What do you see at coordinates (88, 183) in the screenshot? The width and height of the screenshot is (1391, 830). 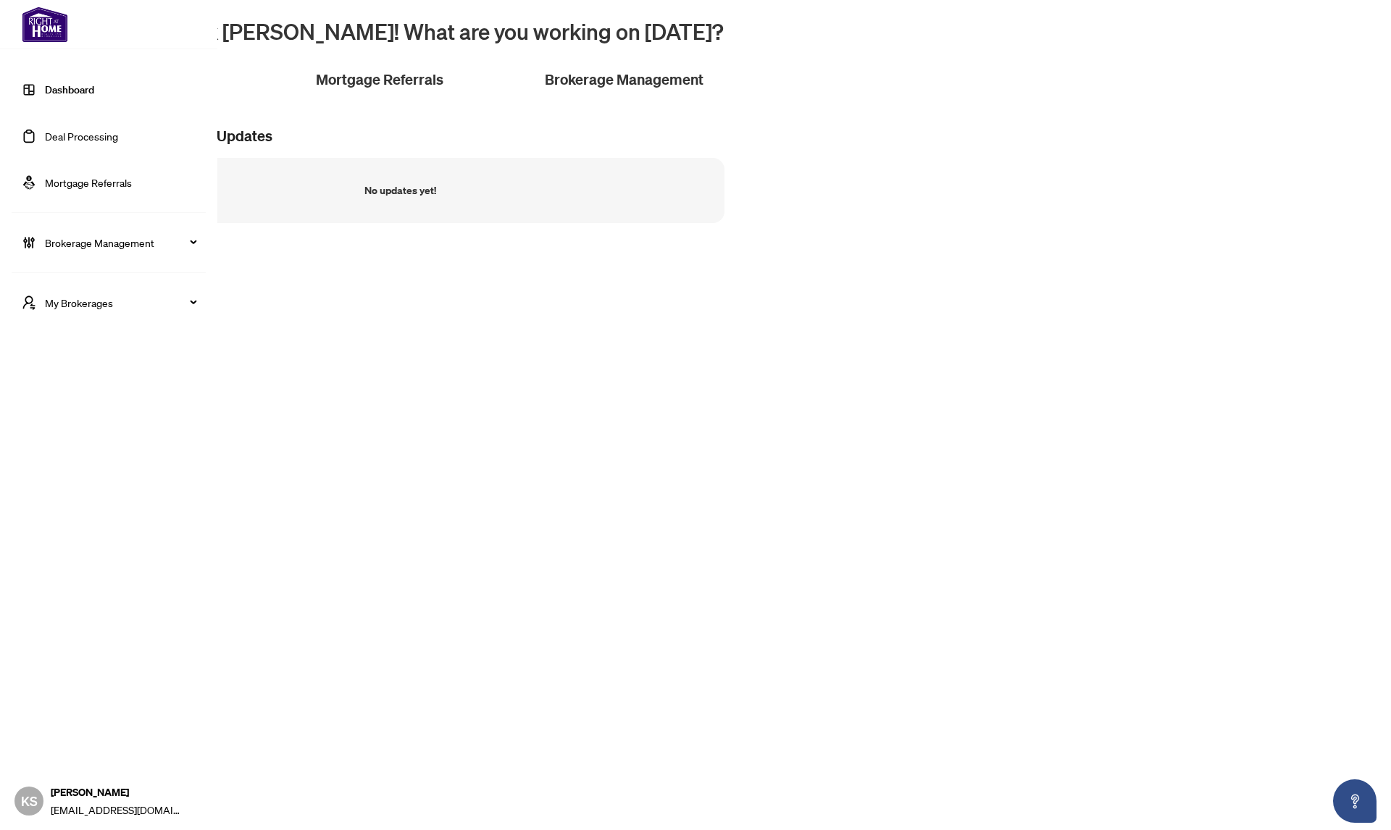 I see `a: Mortgage Referrals` at bounding box center [88, 183].